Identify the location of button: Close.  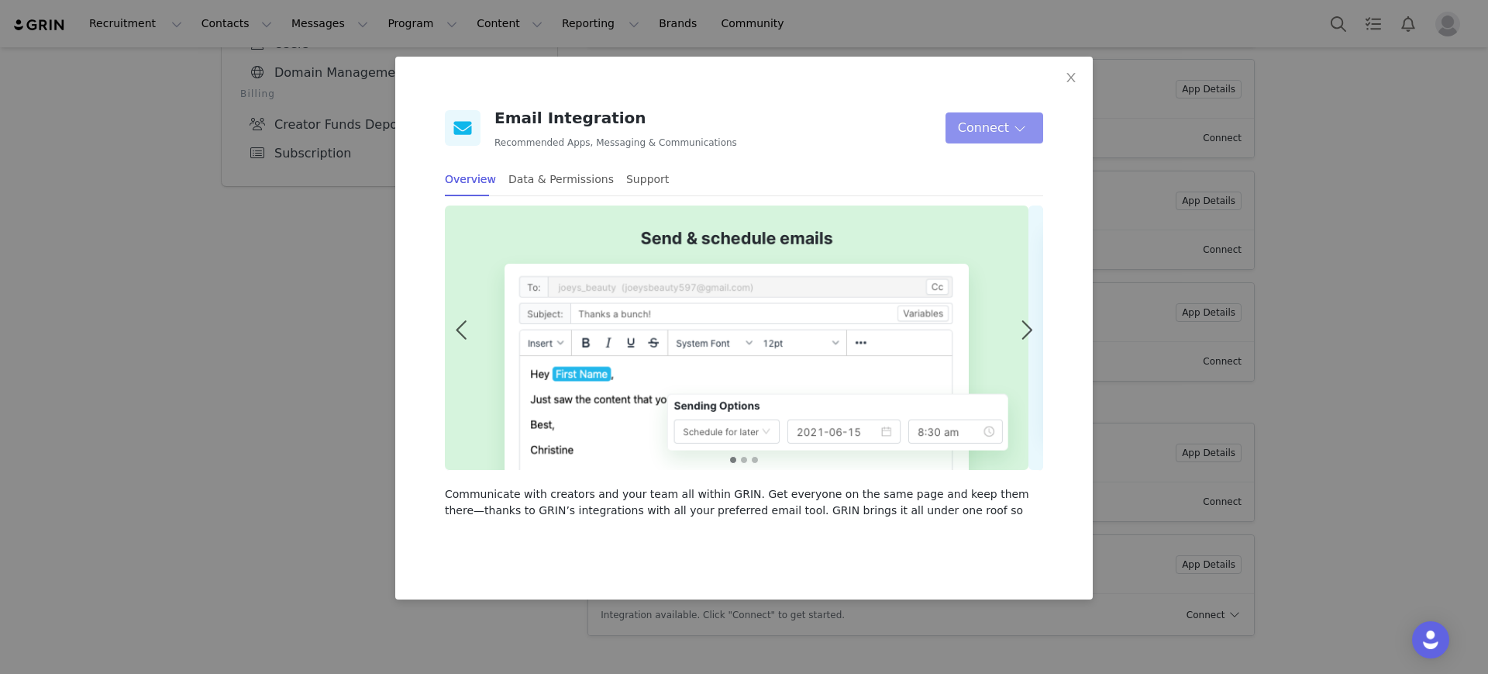
(1071, 78).